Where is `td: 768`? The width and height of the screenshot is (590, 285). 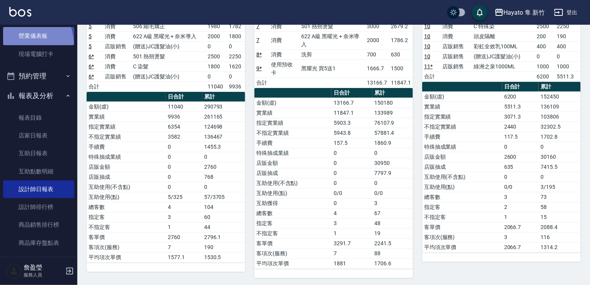 td: 768 is located at coordinates (224, 177).